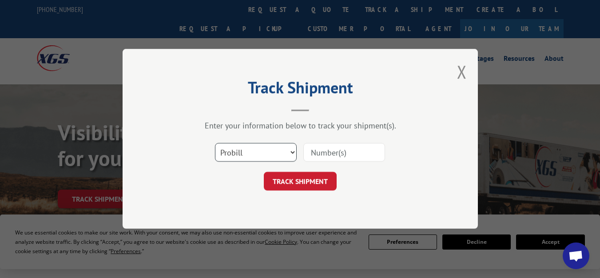 The image size is (600, 278). I want to click on div: Open chat, so click(576, 256).